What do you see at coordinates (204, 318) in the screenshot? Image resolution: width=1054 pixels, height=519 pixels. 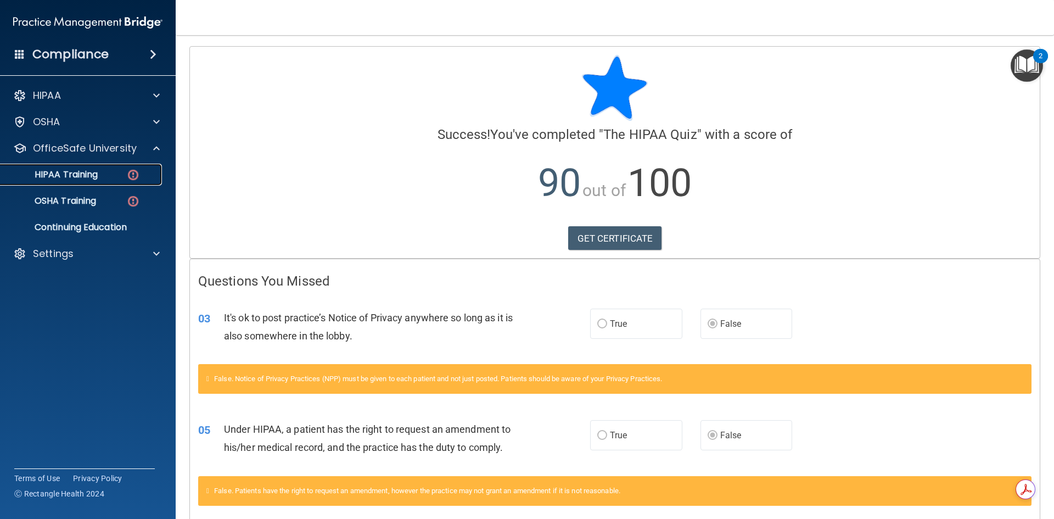 I see `span: 03` at bounding box center [204, 318].